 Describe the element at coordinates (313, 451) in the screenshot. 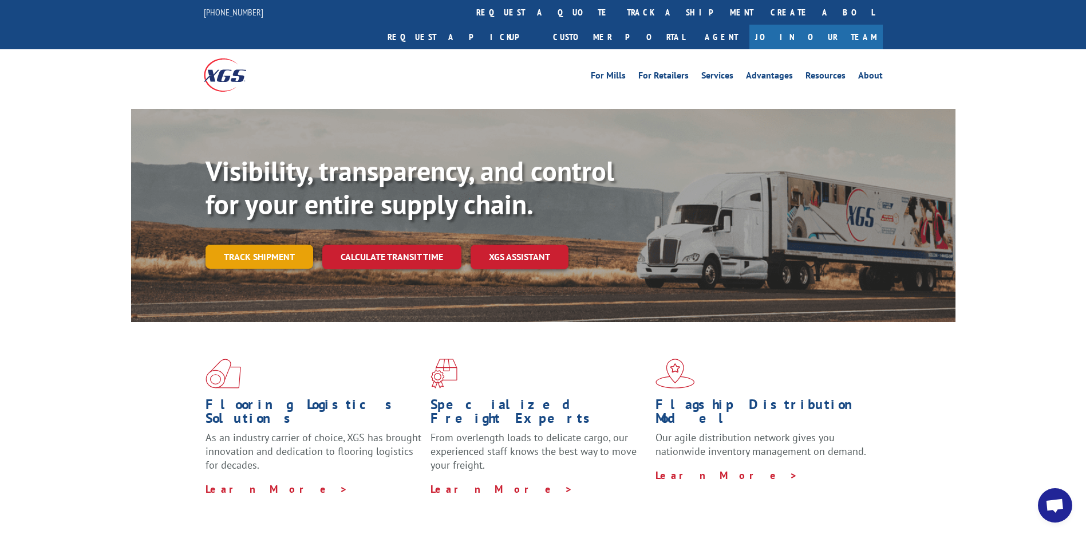

I see `span: As an industry carrier of choice, XGS has brought innovation and dedication to flooring logistics...` at that location.